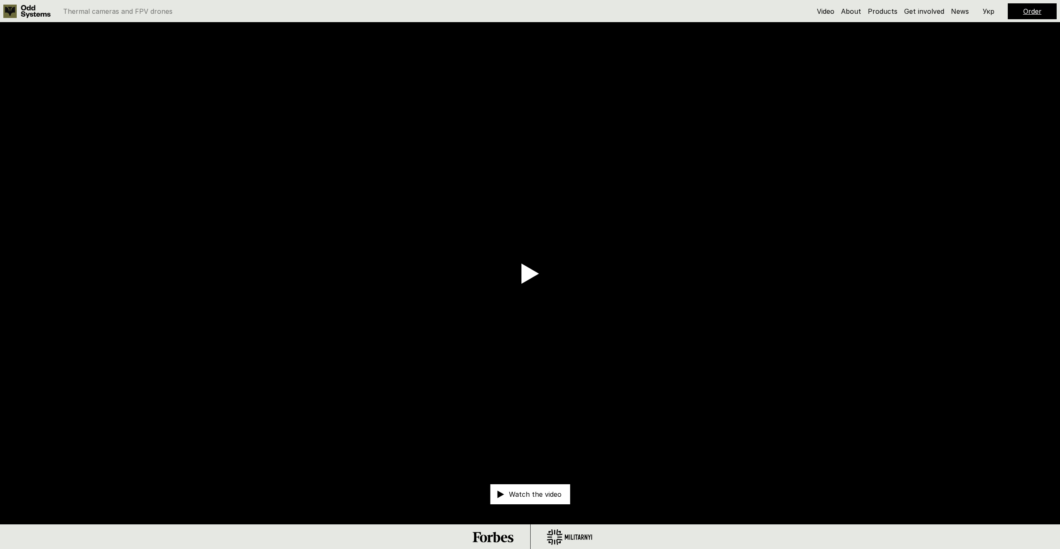 The height and width of the screenshot is (549, 1060). What do you see at coordinates (826, 11) in the screenshot?
I see `a: Video` at bounding box center [826, 11].